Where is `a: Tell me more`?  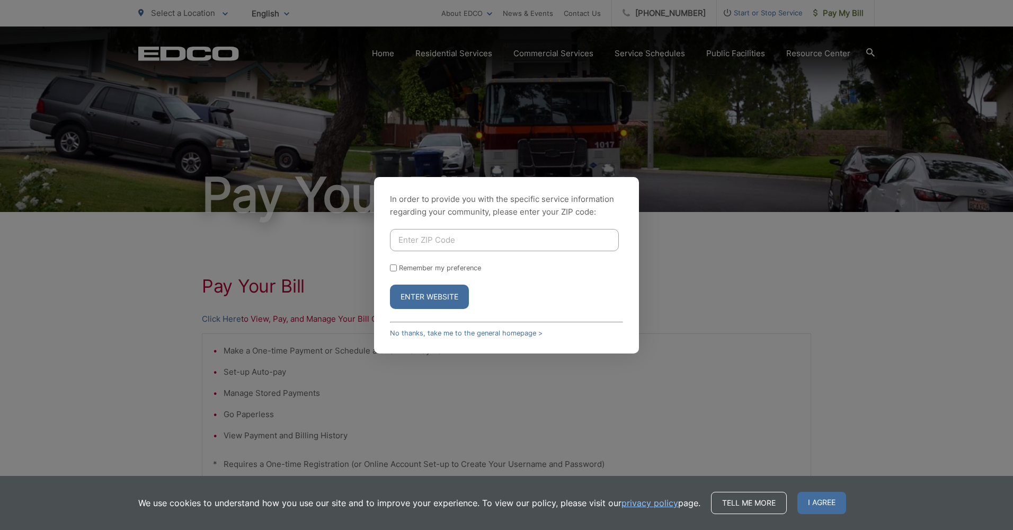
a: Tell me more is located at coordinates (749, 503).